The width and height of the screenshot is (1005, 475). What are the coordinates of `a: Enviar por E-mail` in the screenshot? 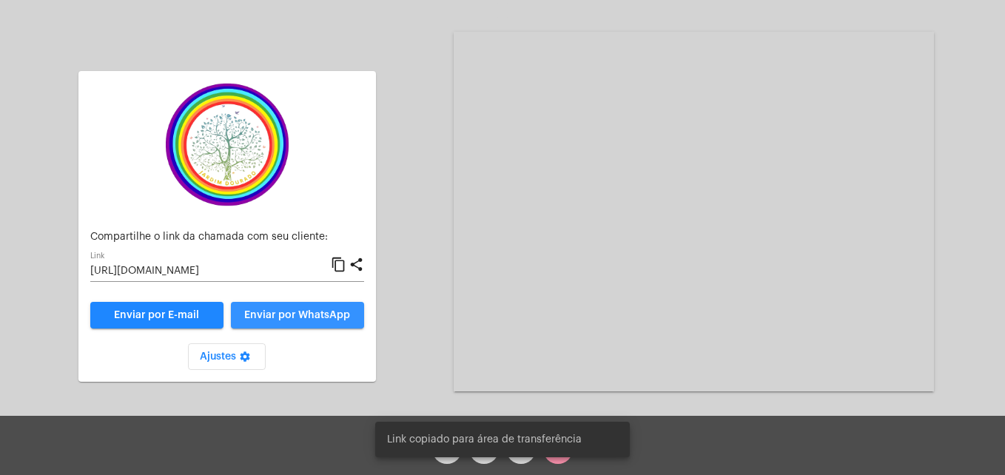 It's located at (157, 315).